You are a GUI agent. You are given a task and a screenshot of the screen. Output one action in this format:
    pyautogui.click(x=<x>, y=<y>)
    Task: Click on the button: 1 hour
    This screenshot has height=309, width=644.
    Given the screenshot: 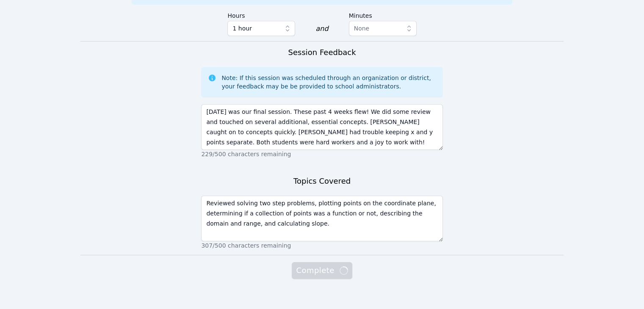 What is the action you would take?
    pyautogui.click(x=261, y=28)
    